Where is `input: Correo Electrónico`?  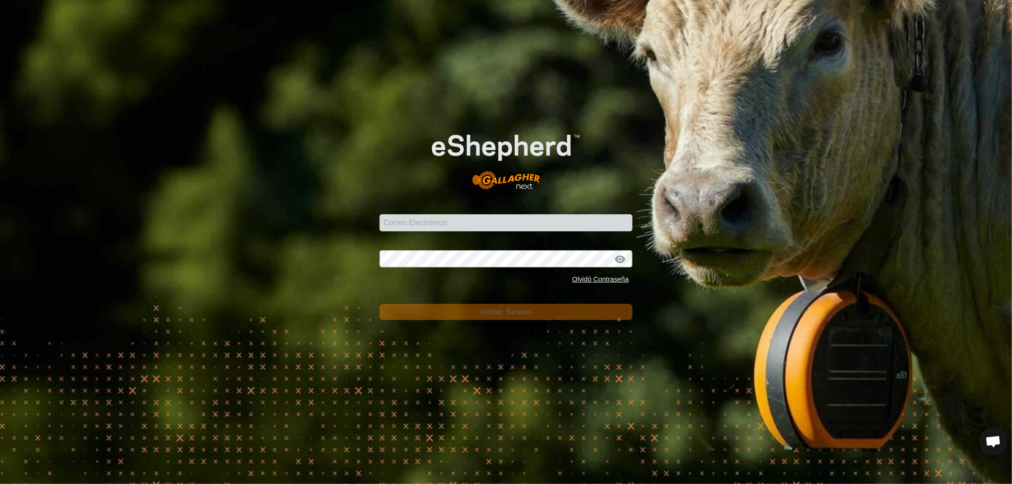 input: Correo Electrónico is located at coordinates (506, 223).